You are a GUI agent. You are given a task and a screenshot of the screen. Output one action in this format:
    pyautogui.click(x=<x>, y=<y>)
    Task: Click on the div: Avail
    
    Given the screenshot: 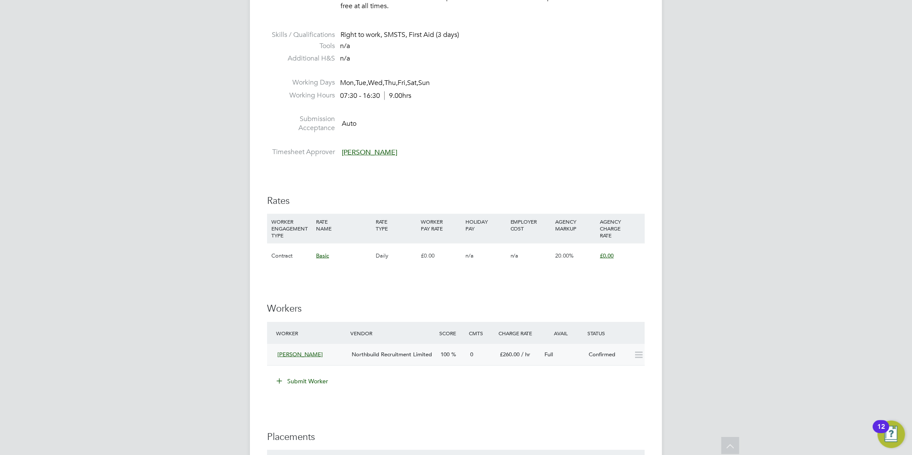 What is the action you would take?
    pyautogui.click(x=564, y=333)
    